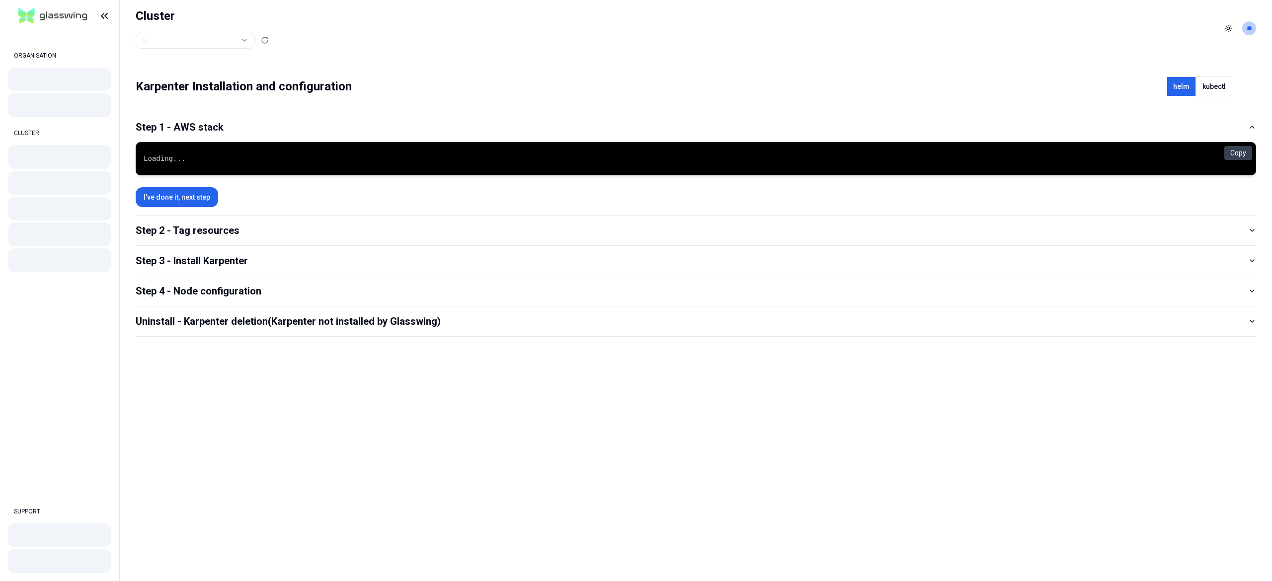  What do you see at coordinates (1181, 86) in the screenshot?
I see `label: helm` at bounding box center [1181, 86].